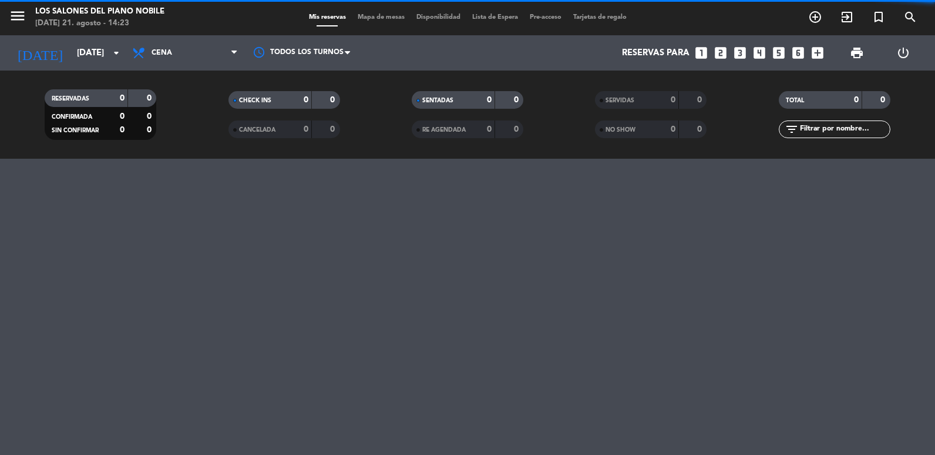  What do you see at coordinates (546, 17) in the screenshot?
I see `span: Pre-acceso` at bounding box center [546, 17].